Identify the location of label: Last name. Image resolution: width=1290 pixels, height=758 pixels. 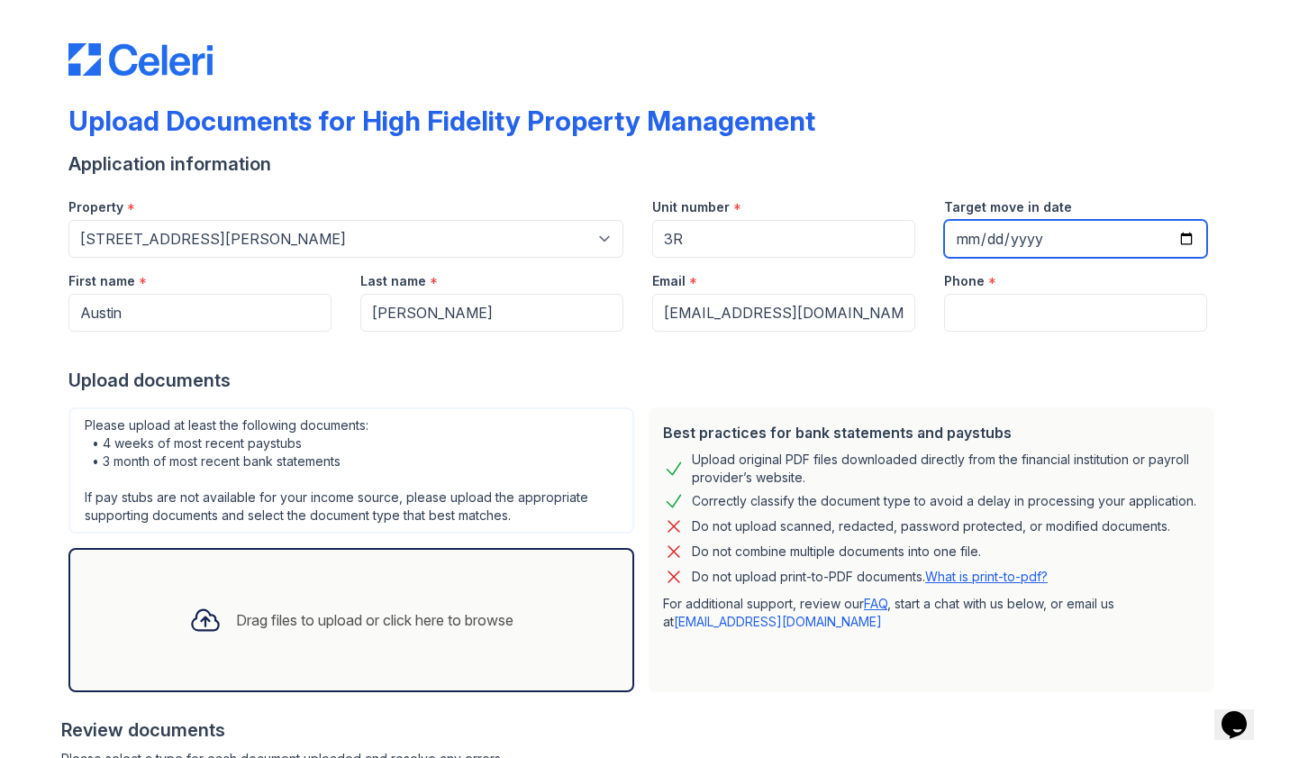
(393, 281).